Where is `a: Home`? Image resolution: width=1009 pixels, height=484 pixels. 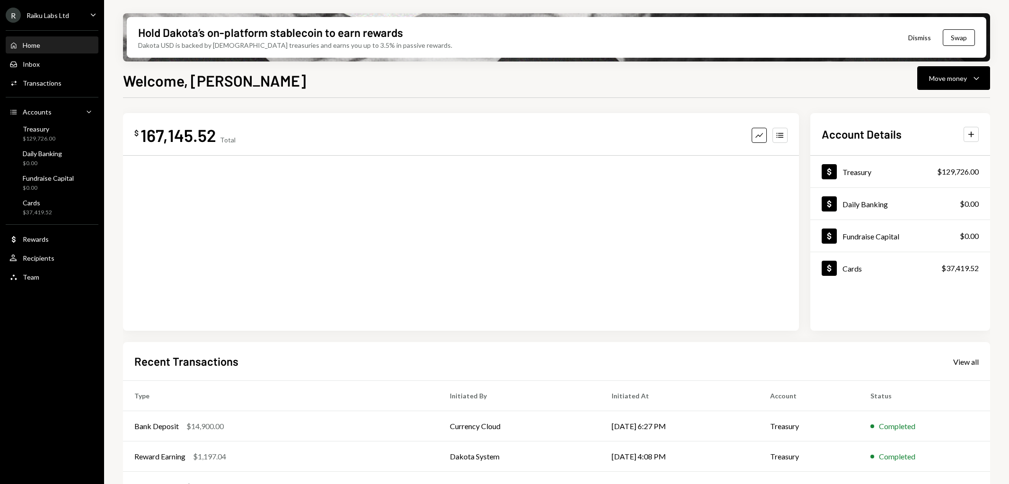 a: Home is located at coordinates (52, 45).